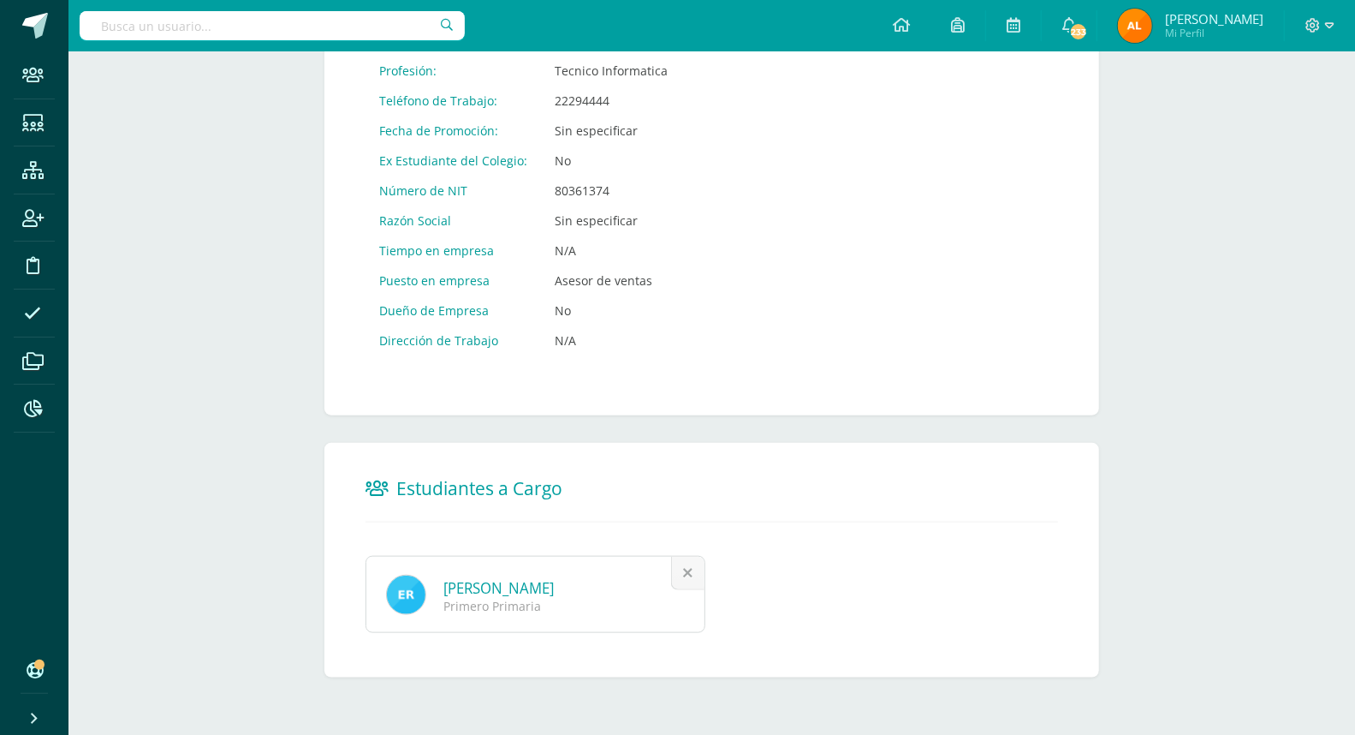 This screenshot has width=1355, height=735. What do you see at coordinates (453, 310) in the screenshot?
I see `td: Dueño de Empresa` at bounding box center [453, 310].